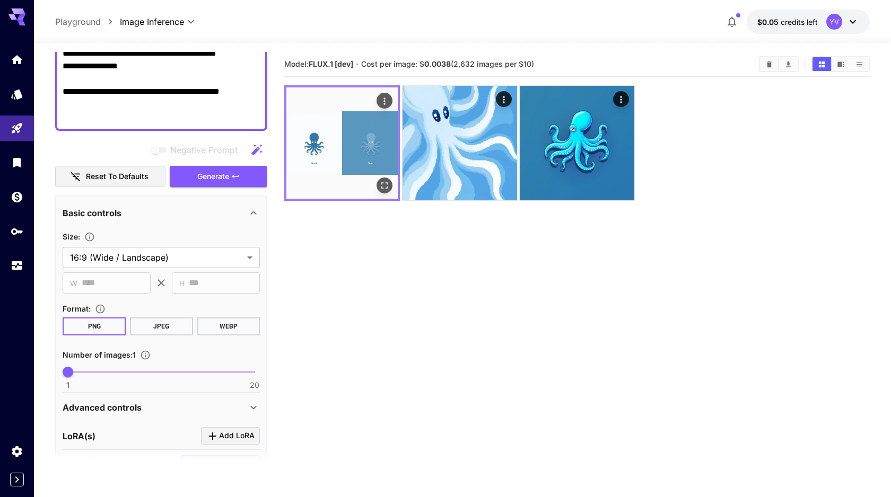 This screenshot has width=891, height=497. What do you see at coordinates (859, 64) in the screenshot?
I see `button: Show images in list view` at bounding box center [859, 64].